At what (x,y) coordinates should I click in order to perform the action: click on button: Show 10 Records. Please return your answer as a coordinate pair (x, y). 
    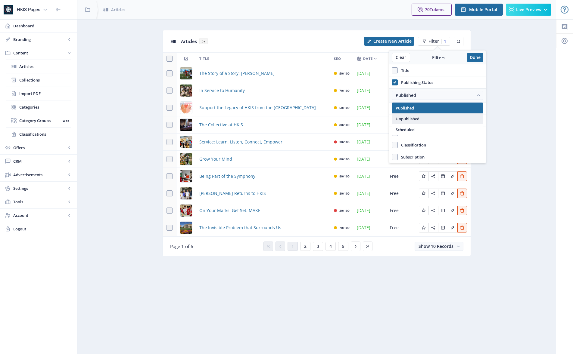
    Looking at the image, I should click on (439, 247).